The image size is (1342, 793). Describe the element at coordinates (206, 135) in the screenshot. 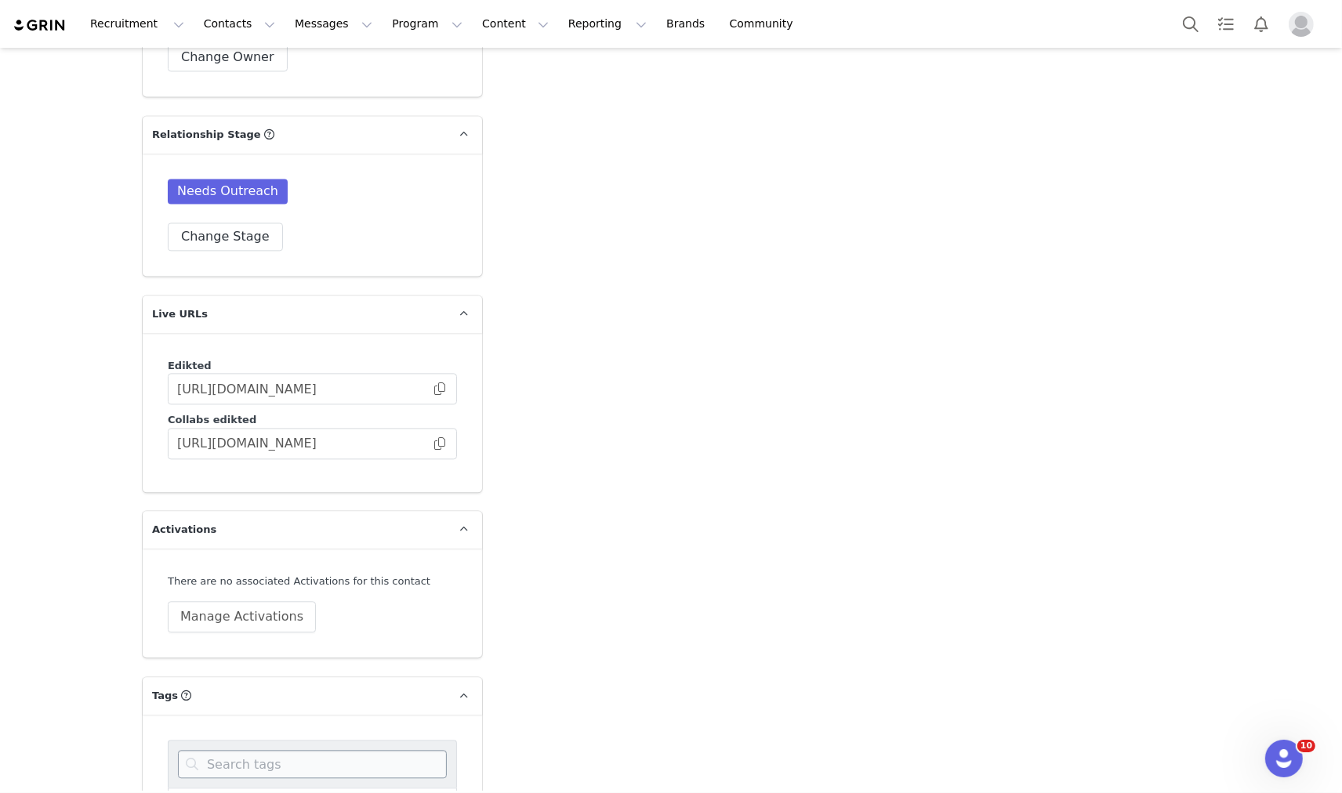

I see `span: Relationship Stage` at that location.